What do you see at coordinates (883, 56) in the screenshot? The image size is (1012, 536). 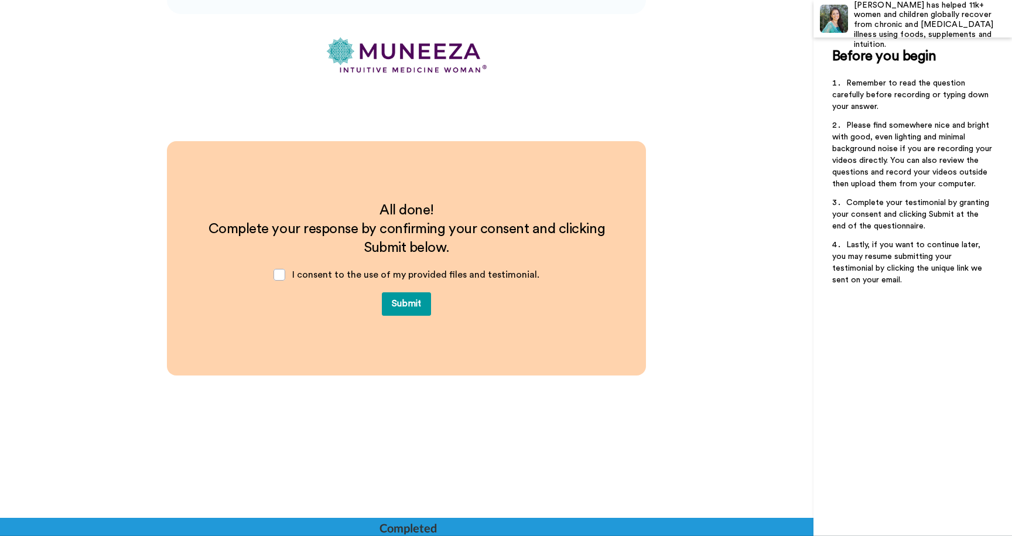 I see `span: Before you begin` at bounding box center [883, 56].